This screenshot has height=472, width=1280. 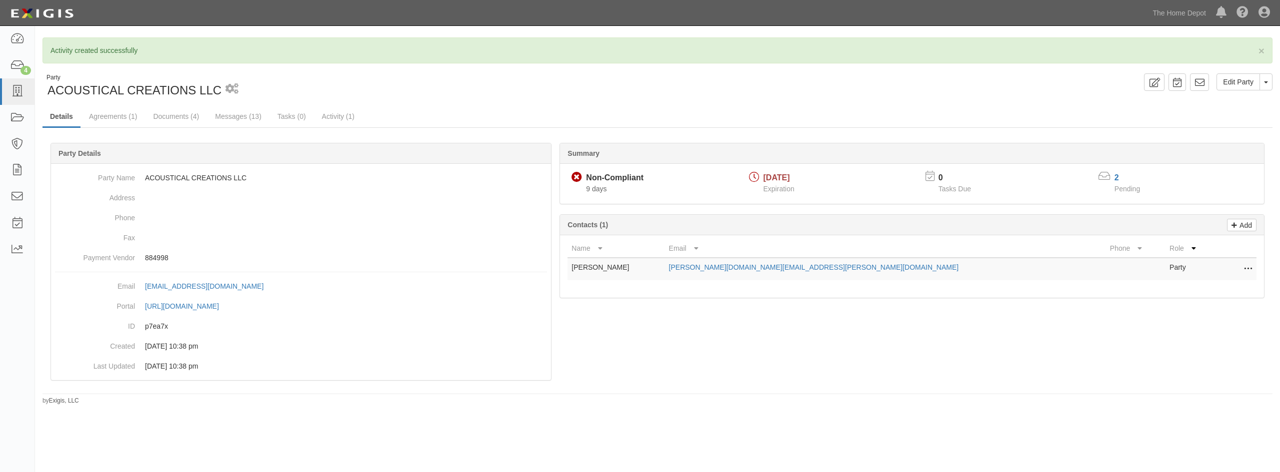 I want to click on div: ACOUSTICAL CREATIONS LLC, so click(x=346, y=86).